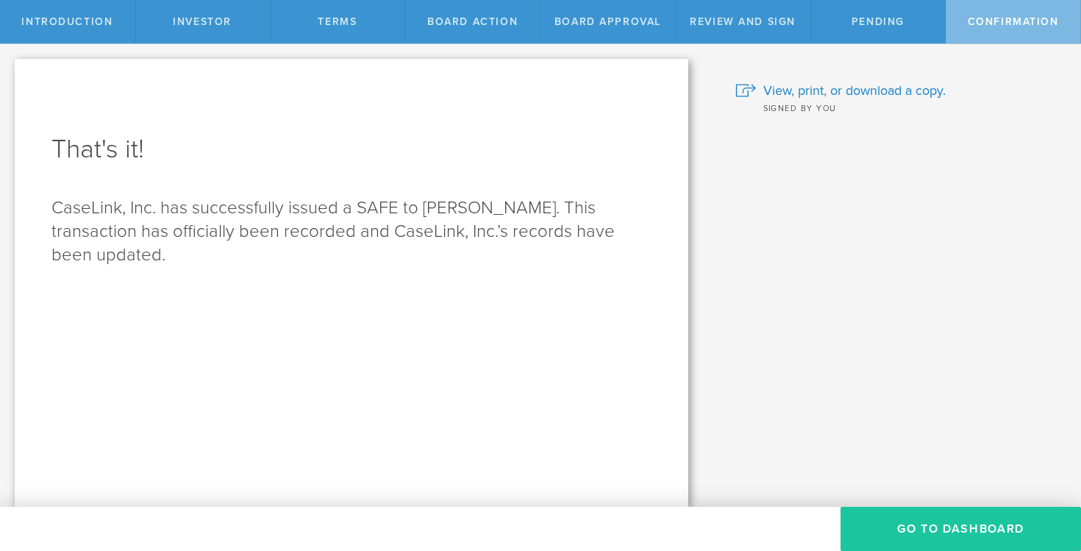  I want to click on div: Signed by You, so click(897, 107).